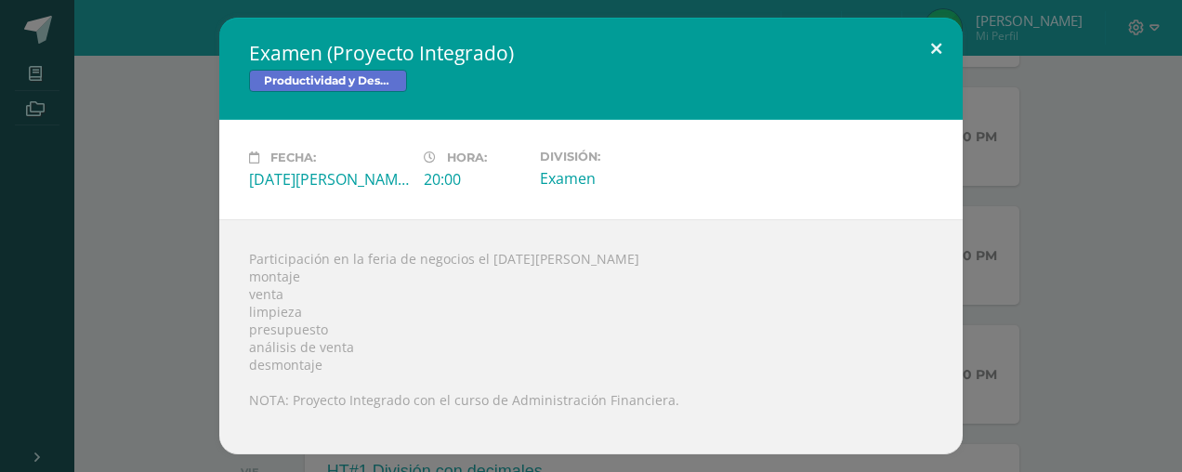 The height and width of the screenshot is (472, 1182). Describe the element at coordinates (620, 156) in the screenshot. I see `label: División:` at that location.